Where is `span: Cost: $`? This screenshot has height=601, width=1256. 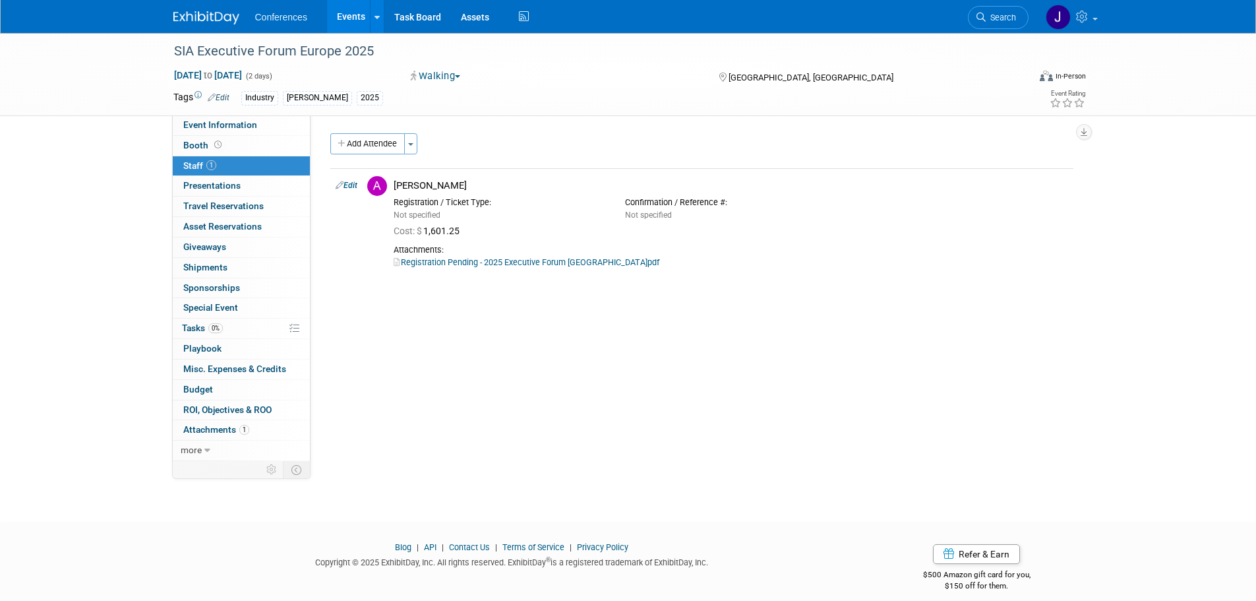
span: Cost: $ is located at coordinates (408, 231).